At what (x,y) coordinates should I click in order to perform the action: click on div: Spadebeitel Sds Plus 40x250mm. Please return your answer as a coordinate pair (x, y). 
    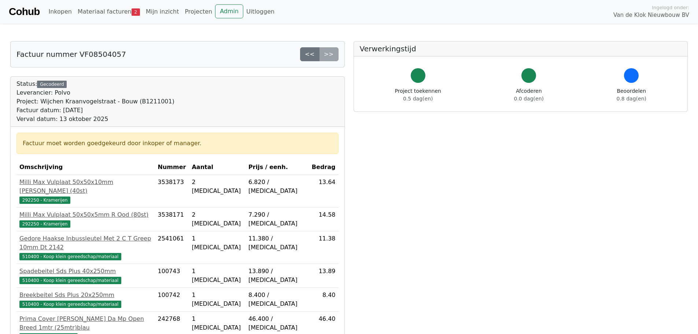
    Looking at the image, I should click on (86, 271).